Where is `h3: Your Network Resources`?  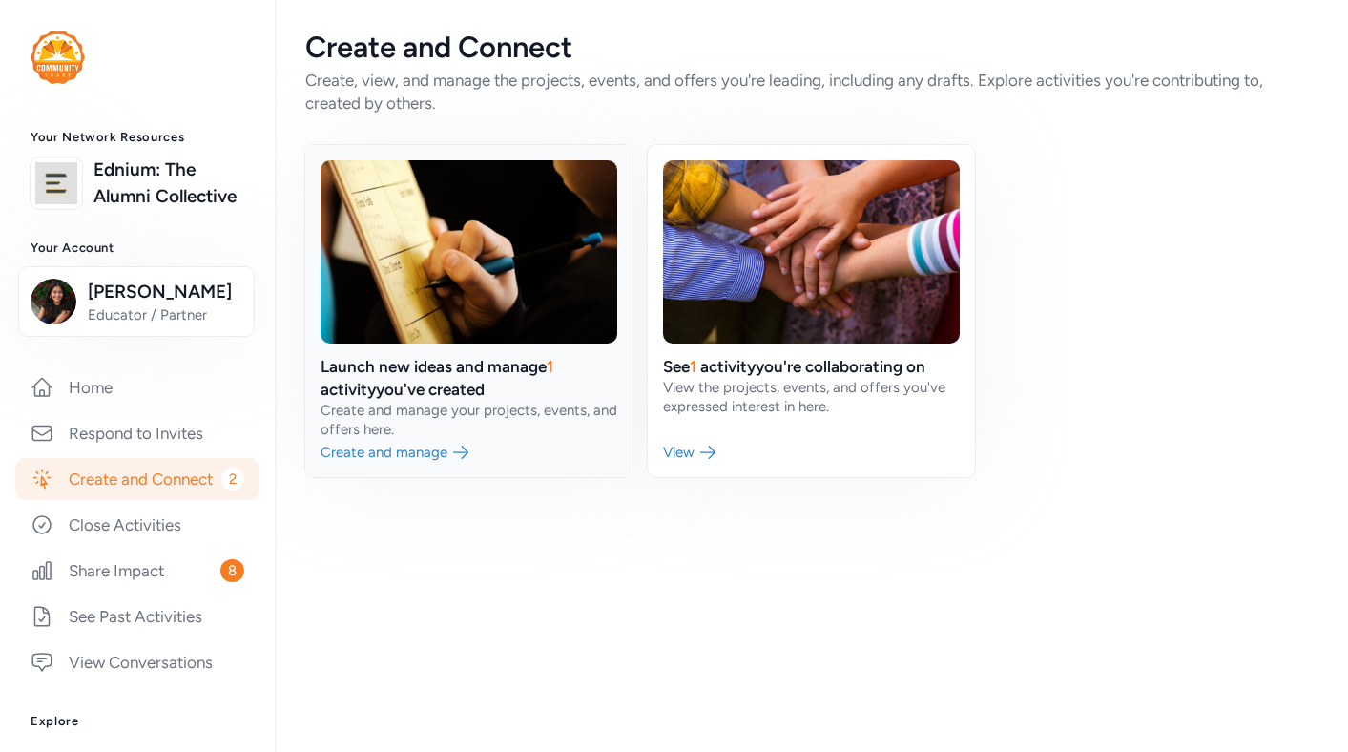
h3: Your Network Resources is located at coordinates (137, 137).